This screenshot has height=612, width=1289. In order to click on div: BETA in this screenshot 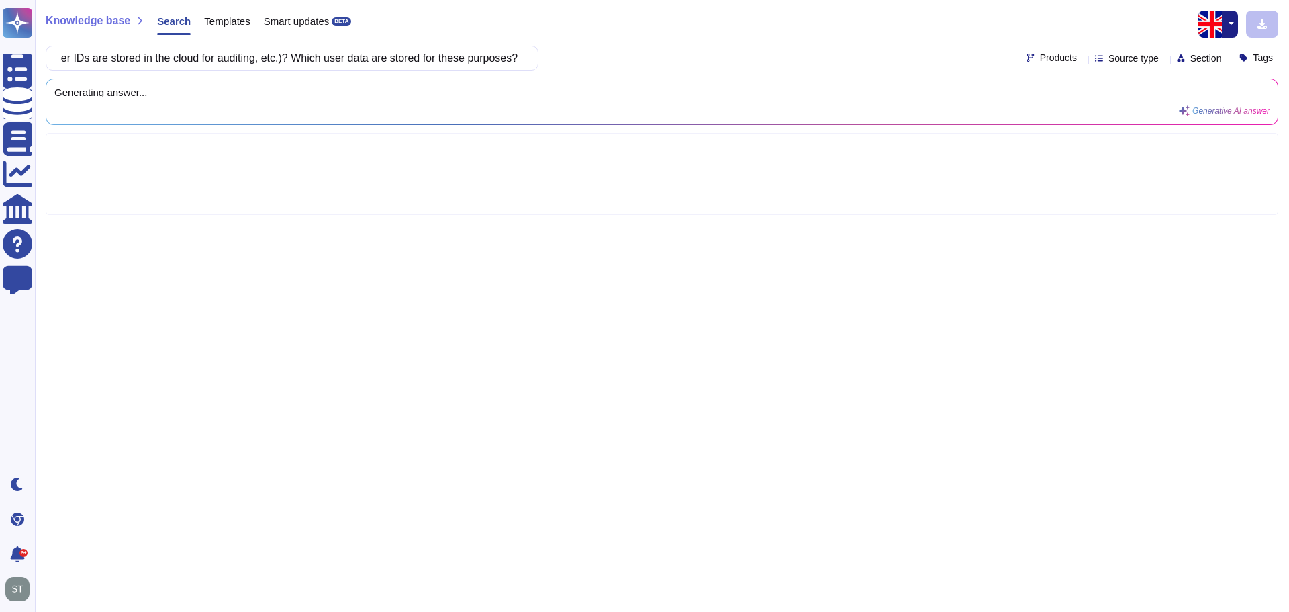, I will do `click(341, 21)`.